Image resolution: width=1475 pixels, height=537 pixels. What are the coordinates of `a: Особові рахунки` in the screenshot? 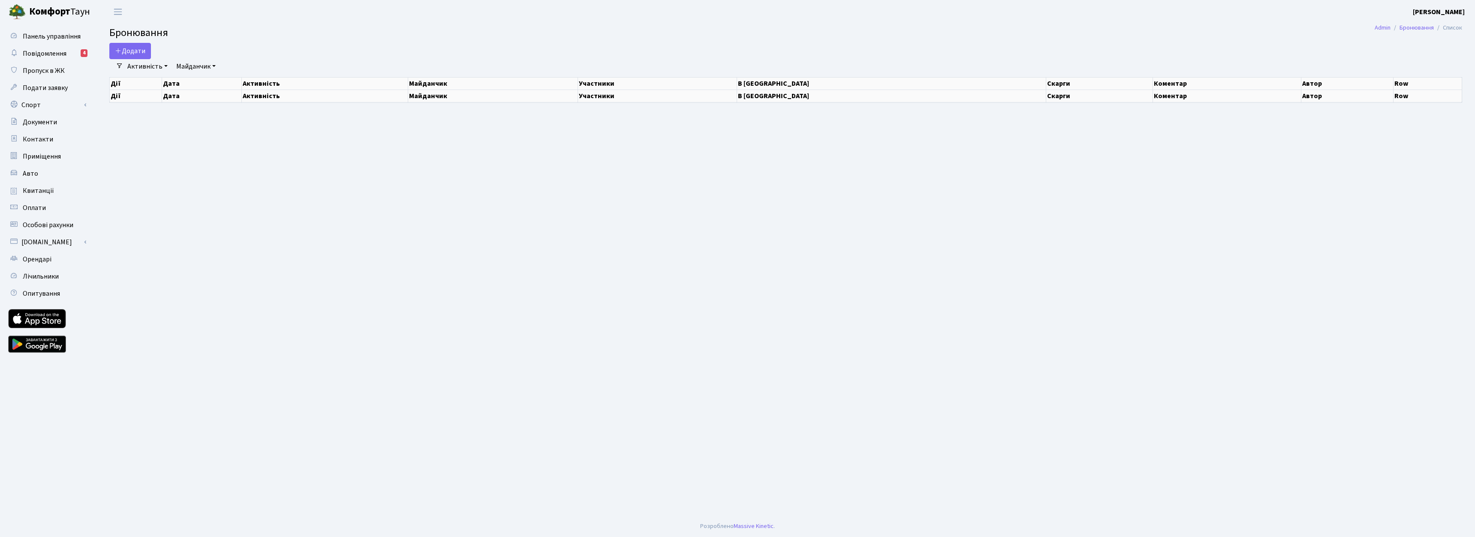 It's located at (47, 225).